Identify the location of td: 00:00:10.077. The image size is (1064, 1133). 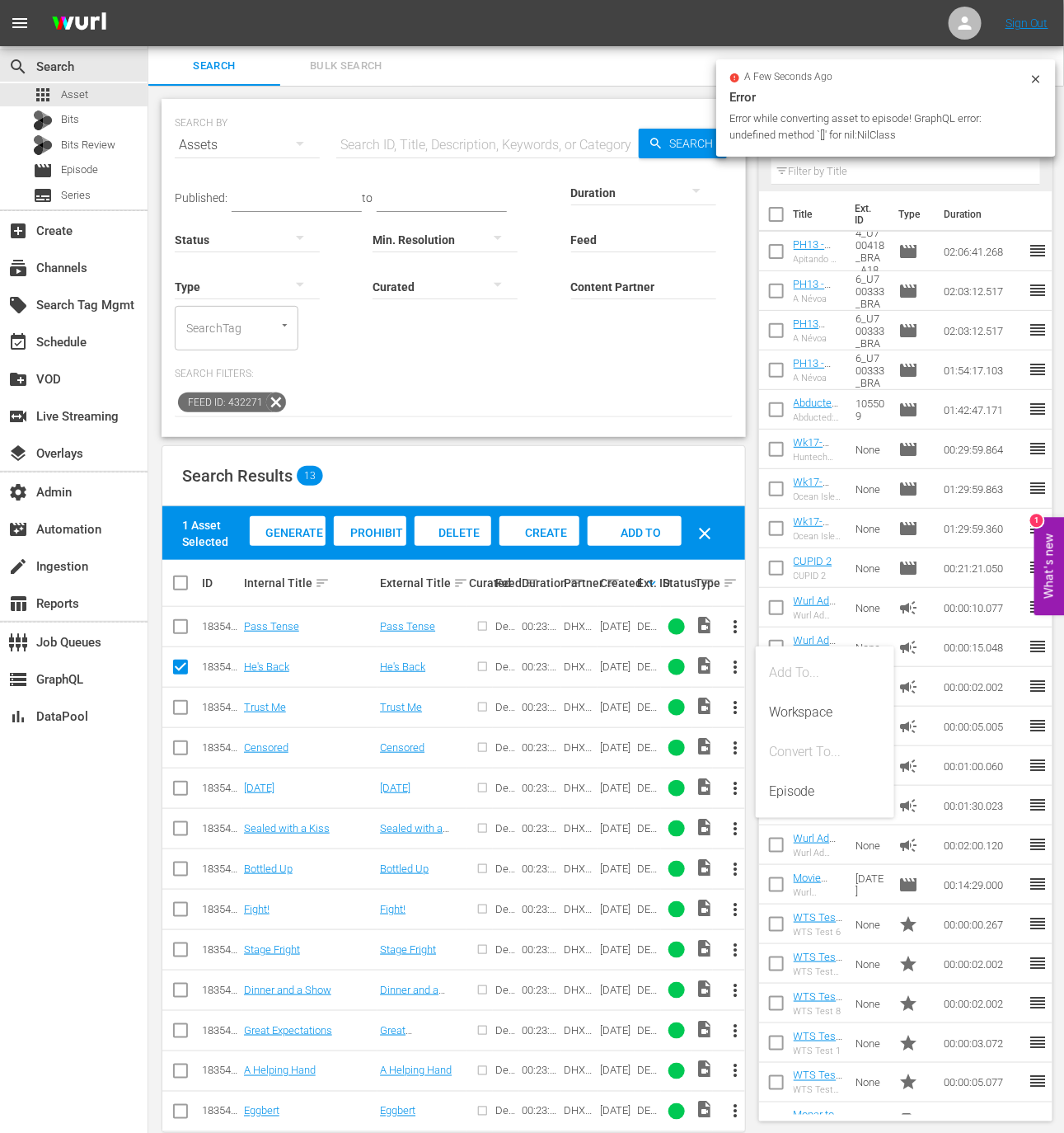
(983, 608).